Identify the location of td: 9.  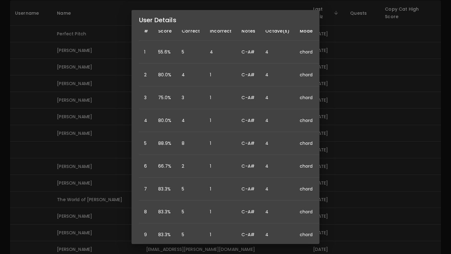
(146, 235).